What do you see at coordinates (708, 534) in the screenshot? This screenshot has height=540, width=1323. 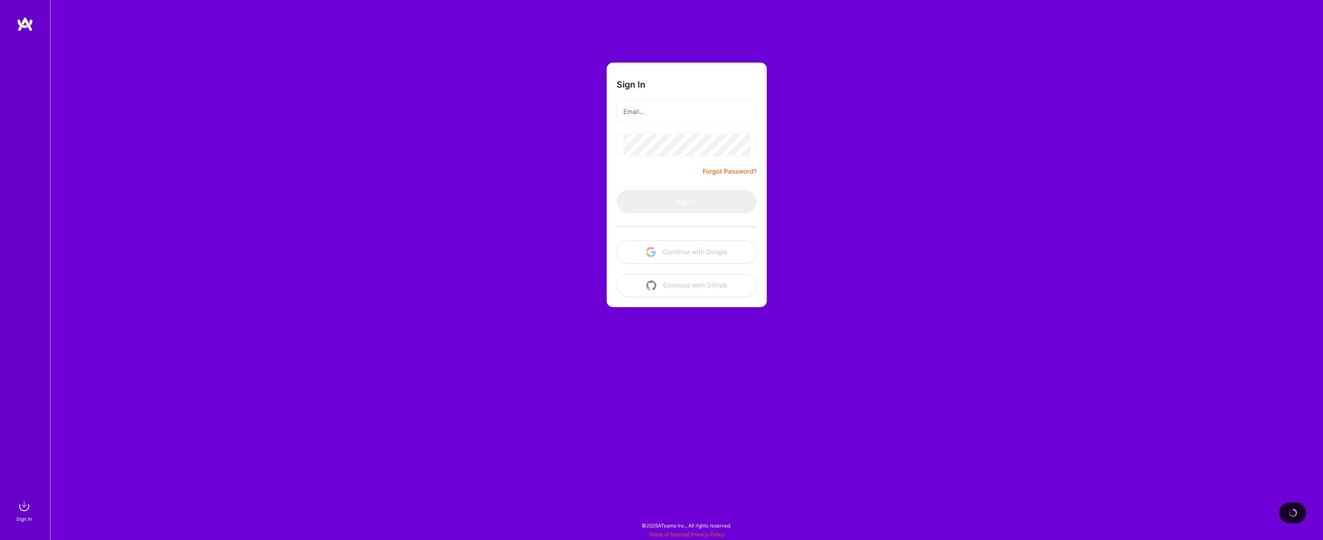 I see `a: Privacy Policy` at bounding box center [708, 534].